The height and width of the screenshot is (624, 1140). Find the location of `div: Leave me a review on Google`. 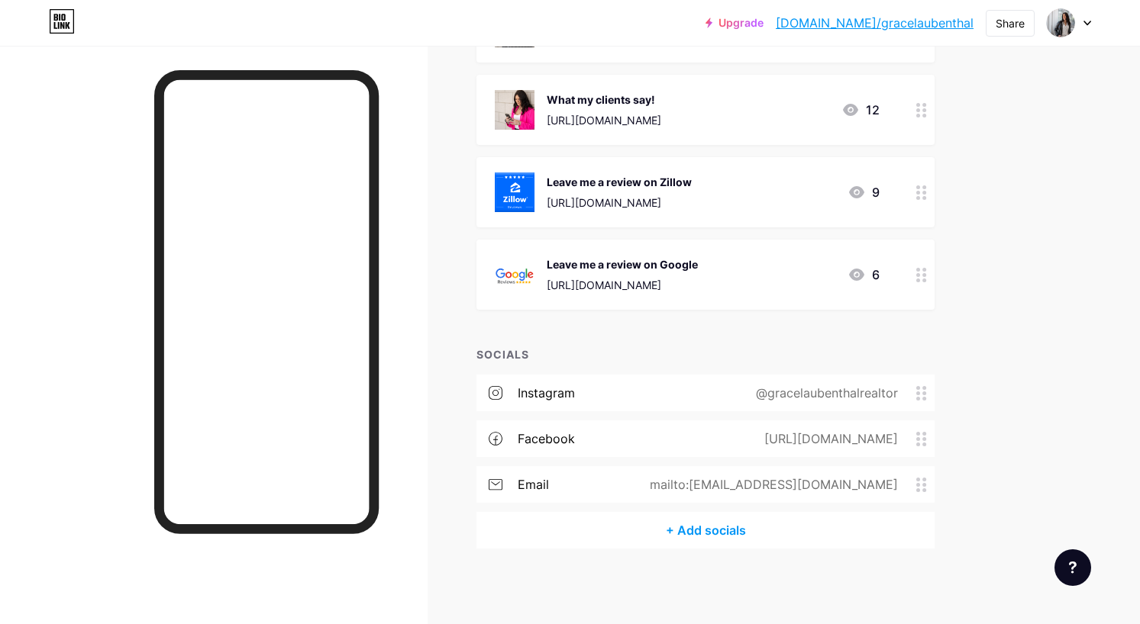

div: Leave me a review on Google is located at coordinates (622, 264).